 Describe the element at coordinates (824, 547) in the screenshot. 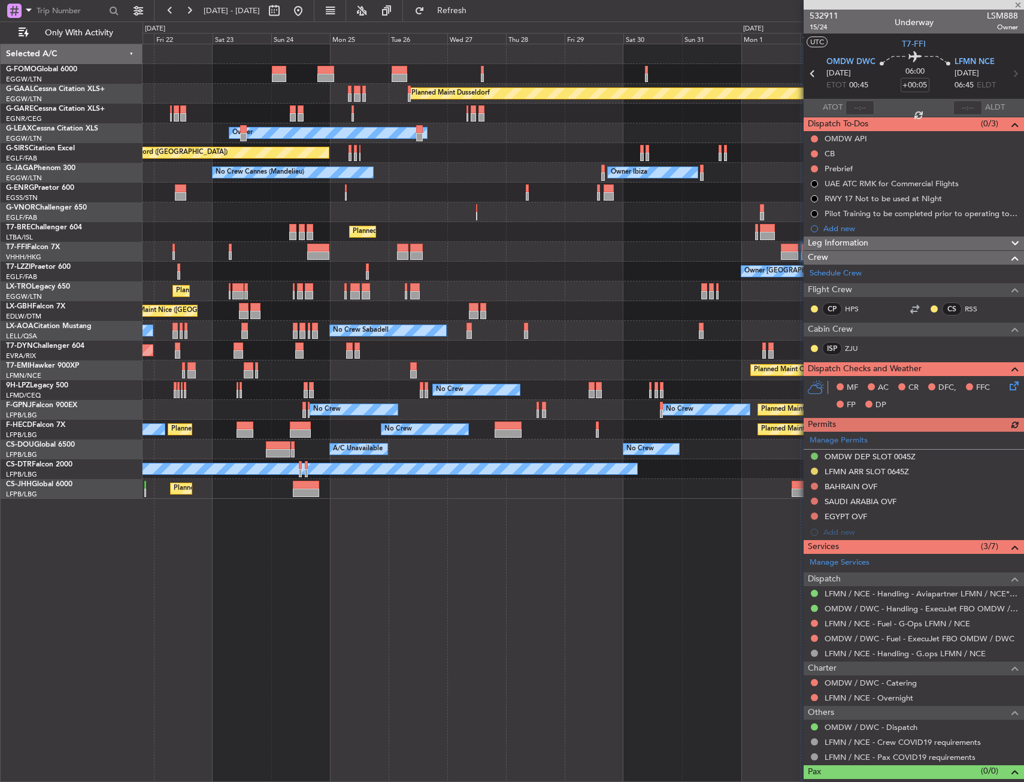

I see `span: Services` at that location.